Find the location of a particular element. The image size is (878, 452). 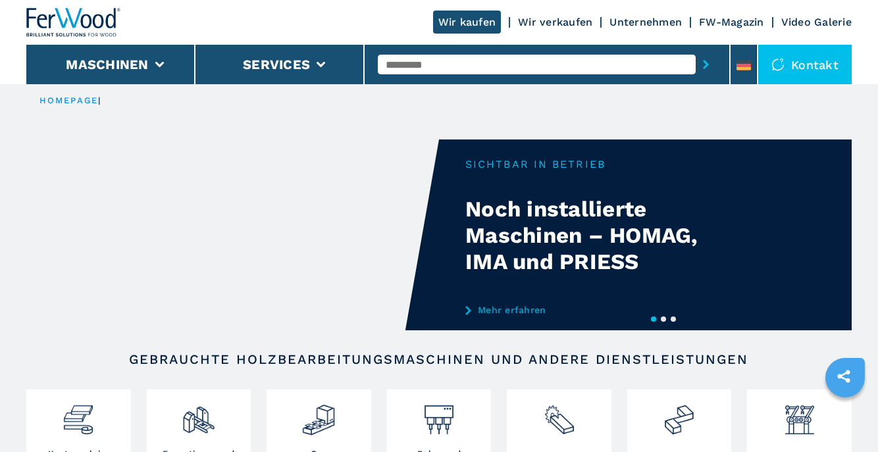

img: bordatrici_1.png is located at coordinates (78, 414).